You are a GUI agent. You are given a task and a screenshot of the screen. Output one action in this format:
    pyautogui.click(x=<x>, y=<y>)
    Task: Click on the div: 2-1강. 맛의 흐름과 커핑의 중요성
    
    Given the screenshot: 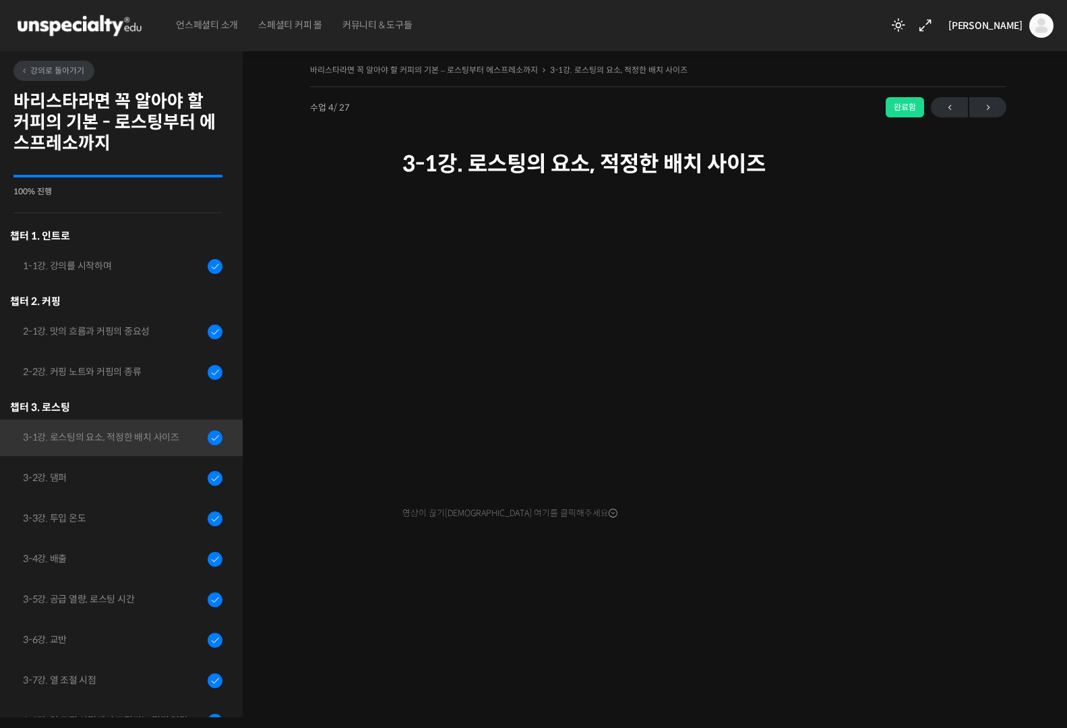 What is the action you would take?
    pyautogui.click(x=113, y=331)
    